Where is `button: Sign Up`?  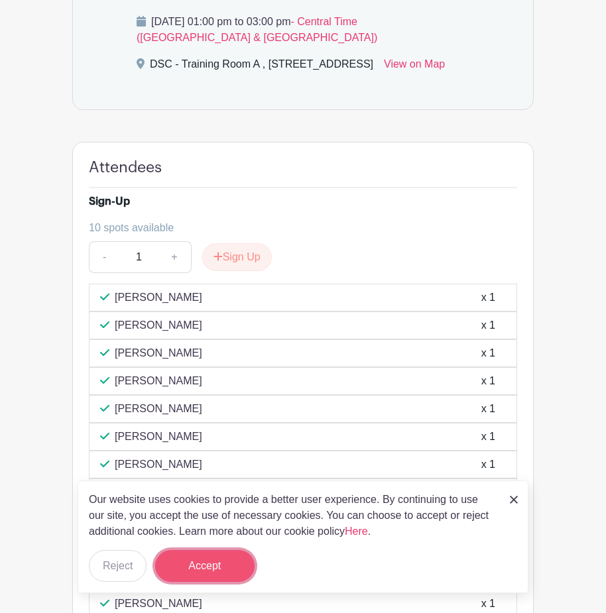 button: Sign Up is located at coordinates (237, 257).